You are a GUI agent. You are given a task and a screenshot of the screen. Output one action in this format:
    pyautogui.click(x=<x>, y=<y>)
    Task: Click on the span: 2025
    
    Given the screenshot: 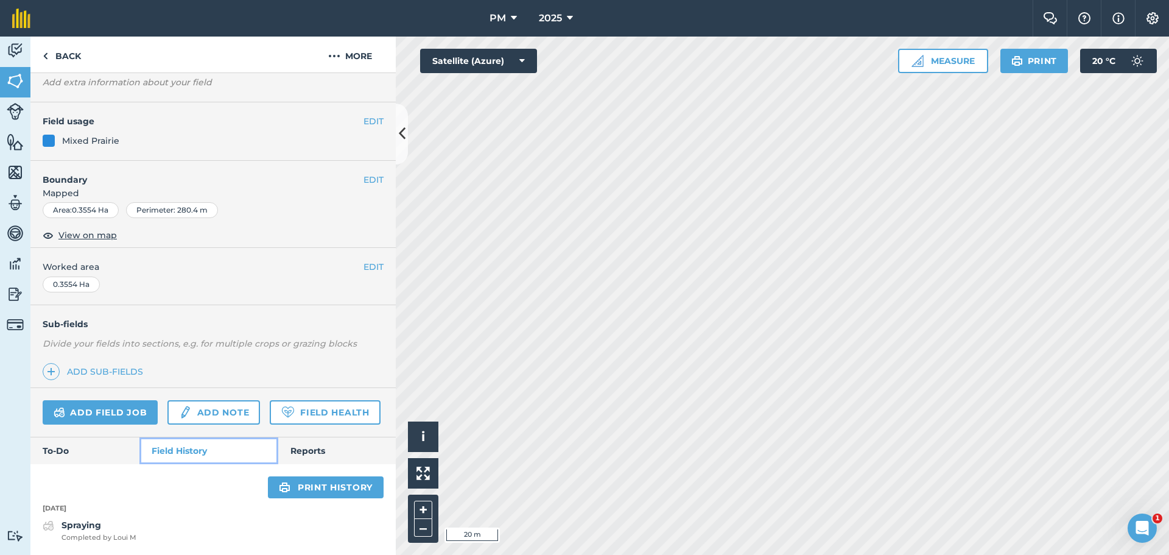 What is the action you would take?
    pyautogui.click(x=550, y=18)
    